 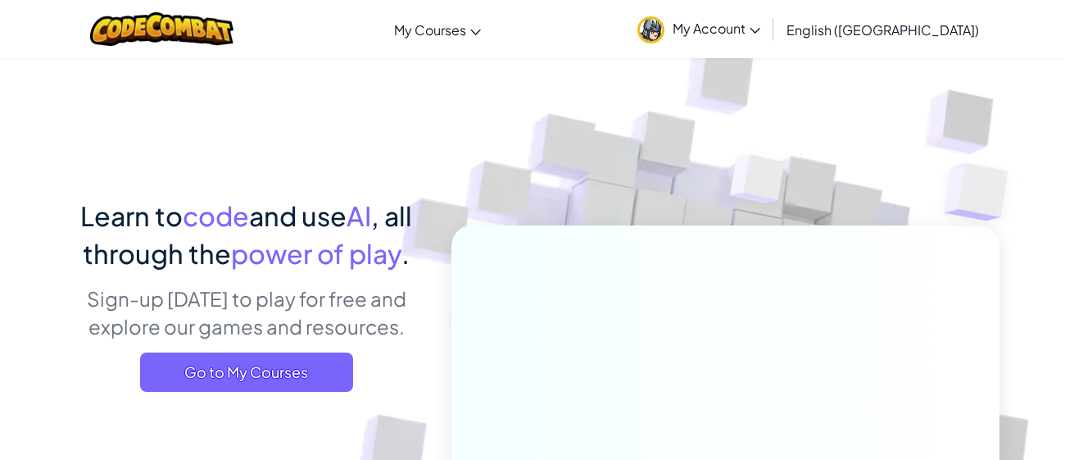 I want to click on span: Go to My Courses, so click(x=247, y=372).